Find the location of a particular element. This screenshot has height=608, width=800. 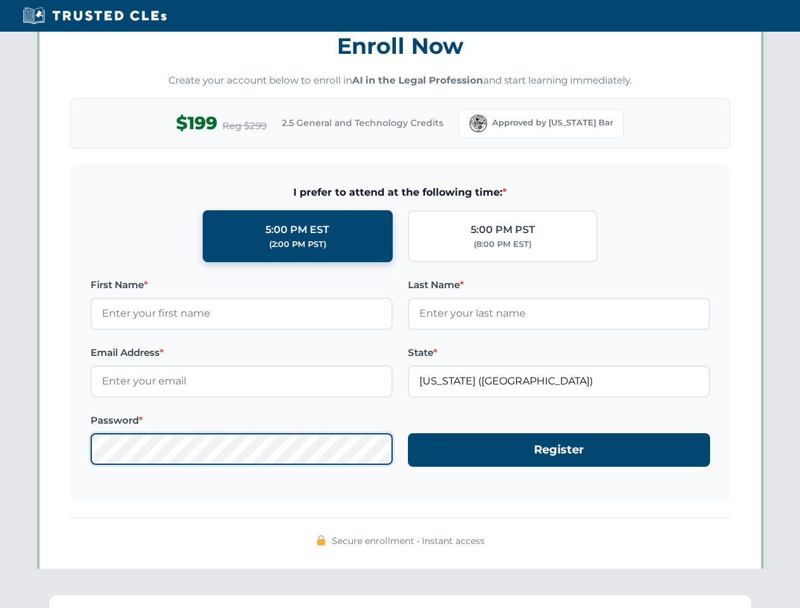

div: 5:00 PM PST is located at coordinates (503, 230).